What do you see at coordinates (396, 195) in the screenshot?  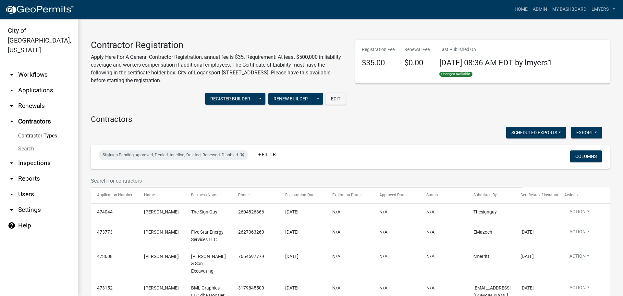 I see `datatable-header-cell: Approved Date` at bounding box center [396, 195].